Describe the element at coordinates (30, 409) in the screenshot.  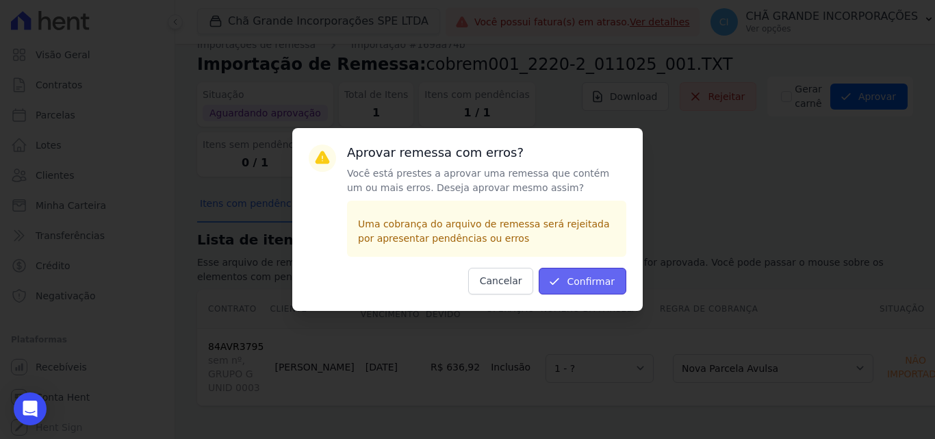
I see `div: Open Intercom Messenger` at that location.